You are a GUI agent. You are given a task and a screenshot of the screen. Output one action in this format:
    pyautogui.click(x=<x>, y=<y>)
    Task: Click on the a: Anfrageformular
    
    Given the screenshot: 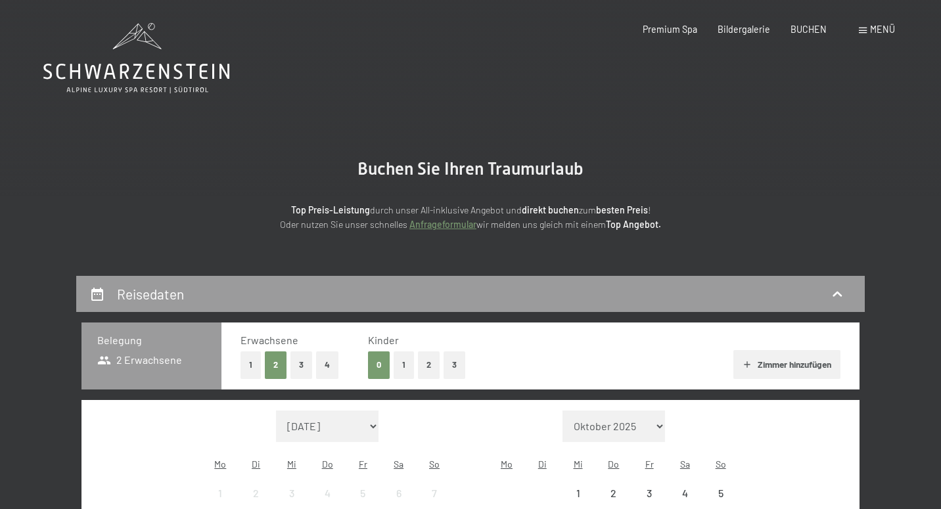 What is the action you would take?
    pyautogui.click(x=443, y=224)
    